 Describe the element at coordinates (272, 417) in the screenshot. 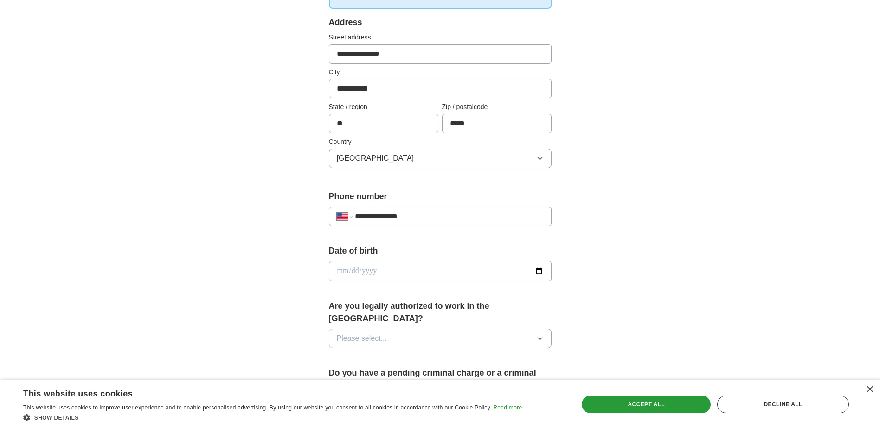

I see `div: Show details` at that location.